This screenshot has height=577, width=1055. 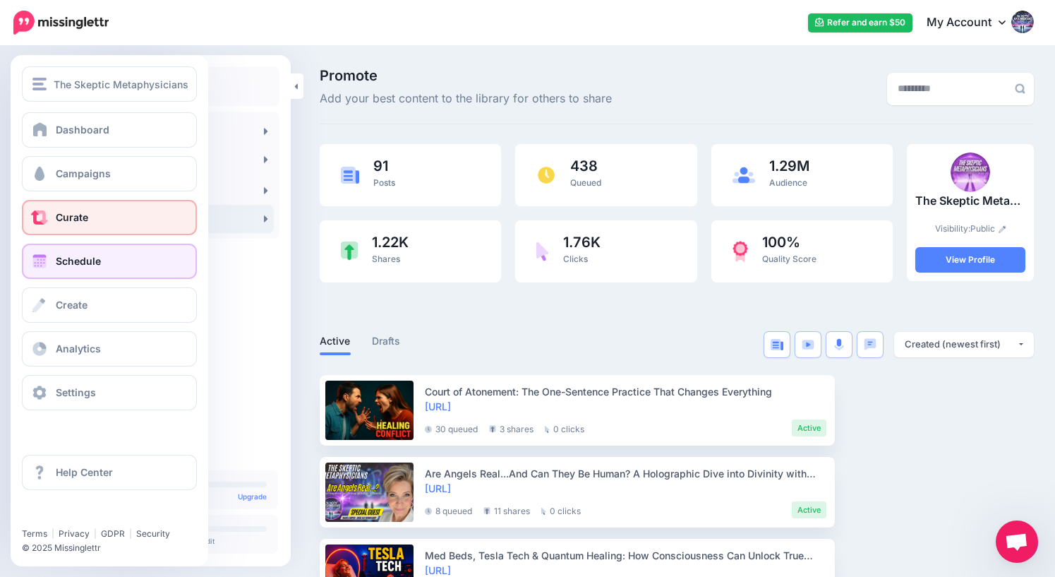 What do you see at coordinates (973, 23) in the screenshot?
I see `a: My Account` at bounding box center [973, 23].